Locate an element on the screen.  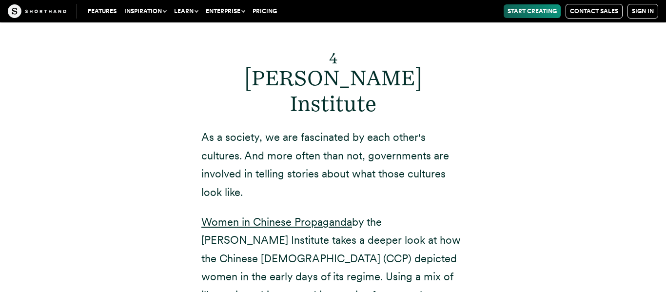
a: Features is located at coordinates (102, 11).